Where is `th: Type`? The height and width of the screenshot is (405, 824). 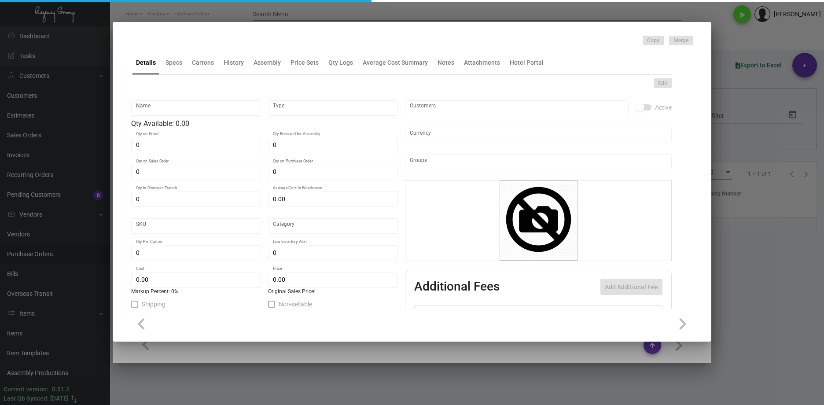
th: Type is located at coordinates (490, 313).